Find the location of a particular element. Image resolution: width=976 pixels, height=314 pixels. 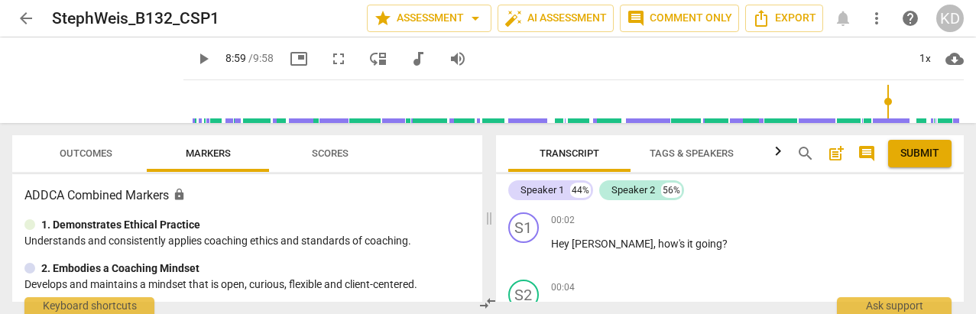

button: Fullscreen is located at coordinates (339, 59).